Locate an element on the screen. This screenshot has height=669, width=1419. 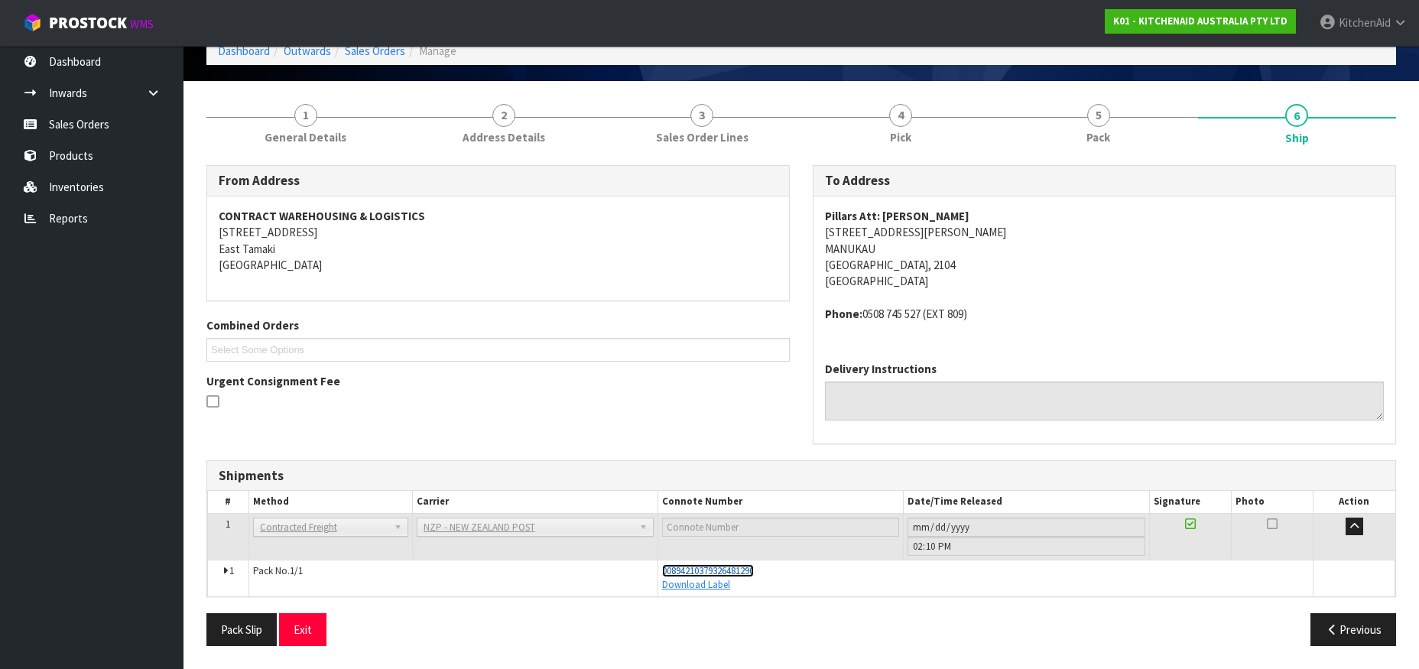
th: Photo is located at coordinates (1271, 501).